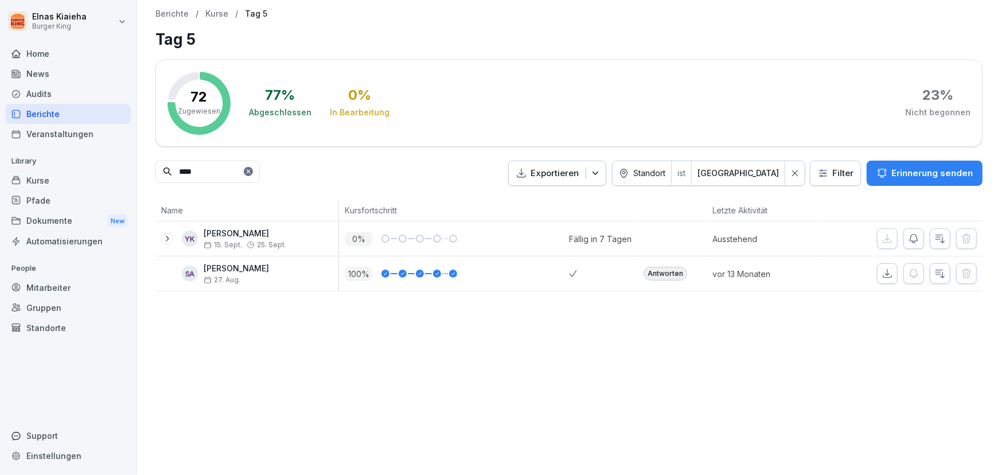 This screenshot has height=475, width=1001. Describe the element at coordinates (937, 112) in the screenshot. I see `div: Nicht begonnen` at that location.